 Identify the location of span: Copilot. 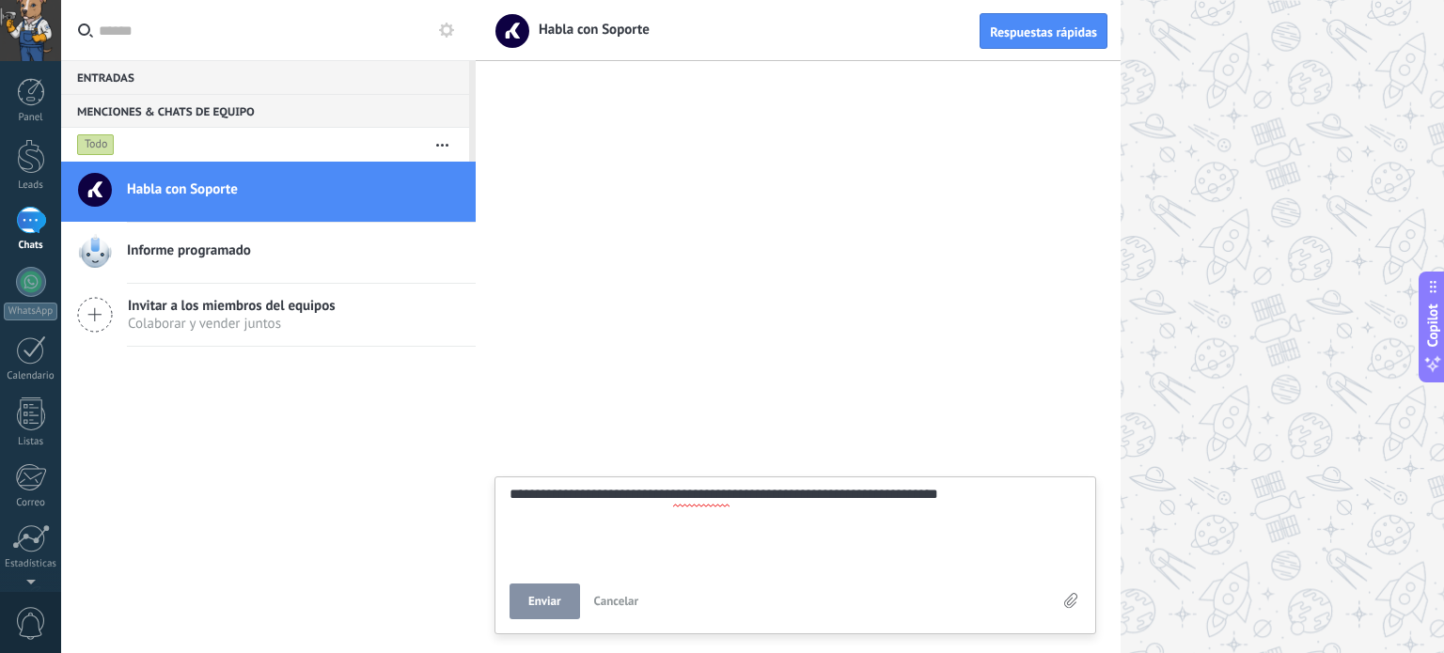
(1433, 325).